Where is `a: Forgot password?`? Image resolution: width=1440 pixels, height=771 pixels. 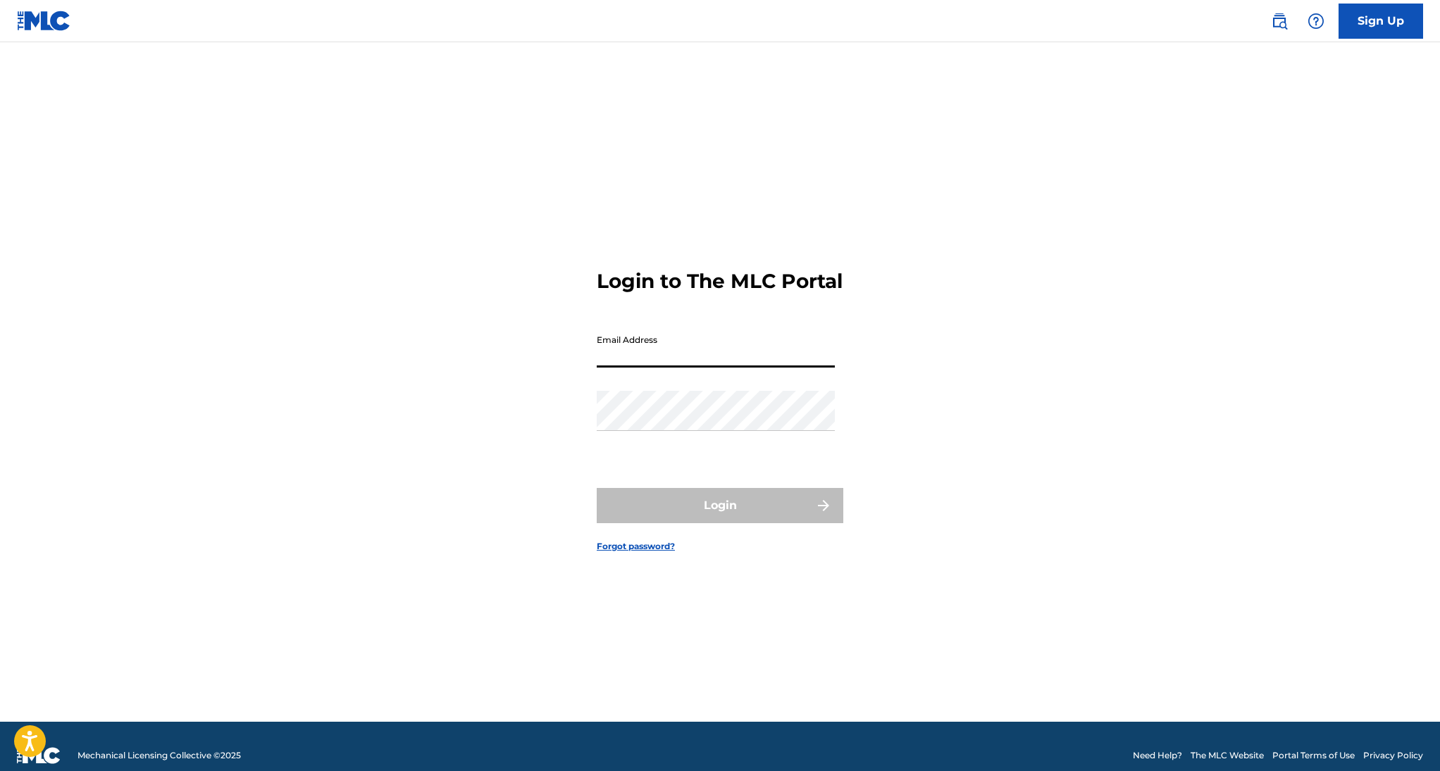
a: Forgot password? is located at coordinates (635, 547).